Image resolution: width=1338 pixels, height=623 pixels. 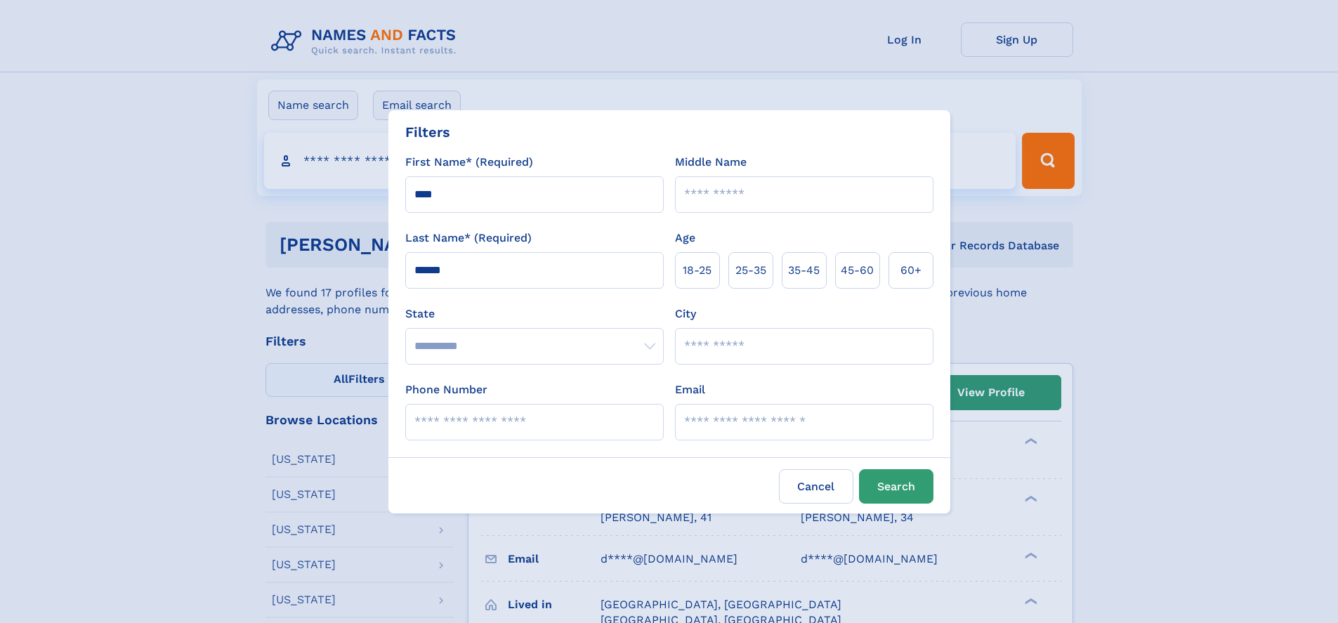 What do you see at coordinates (469, 162) in the screenshot?
I see `label: First Name* (Required)` at bounding box center [469, 162].